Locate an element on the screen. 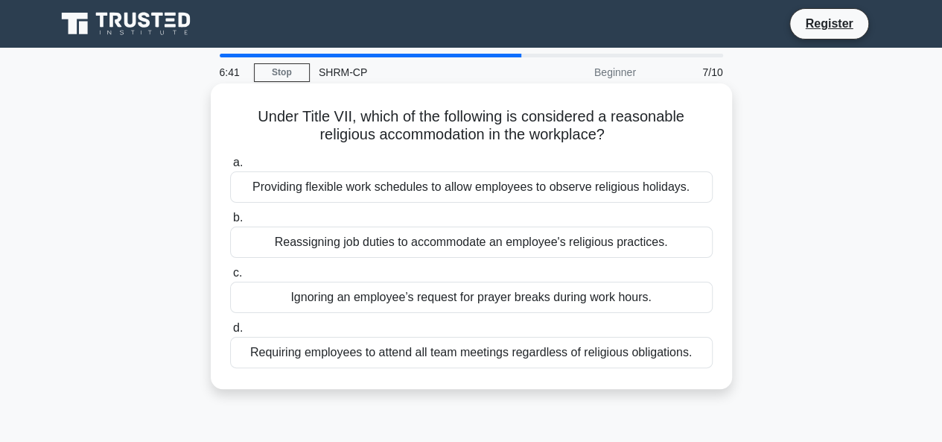 The image size is (942, 442). div: 7/10 is located at coordinates (688, 72).